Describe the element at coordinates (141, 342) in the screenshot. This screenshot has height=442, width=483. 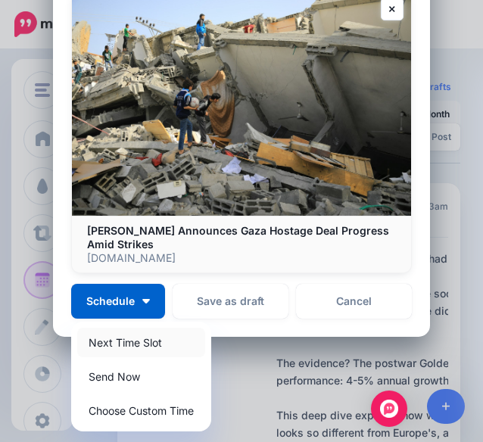
I see `a: Next Time Slot` at that location.